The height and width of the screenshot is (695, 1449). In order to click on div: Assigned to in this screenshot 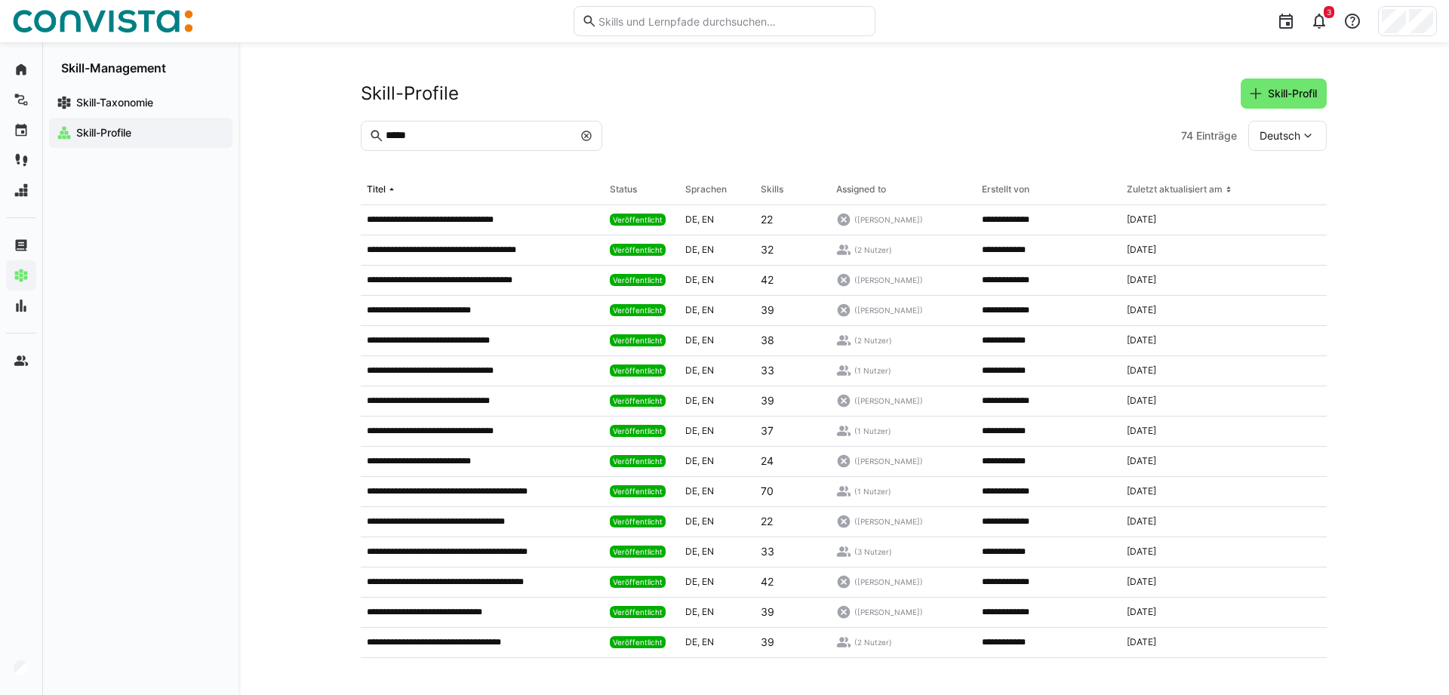, I will do `click(861, 189)`.